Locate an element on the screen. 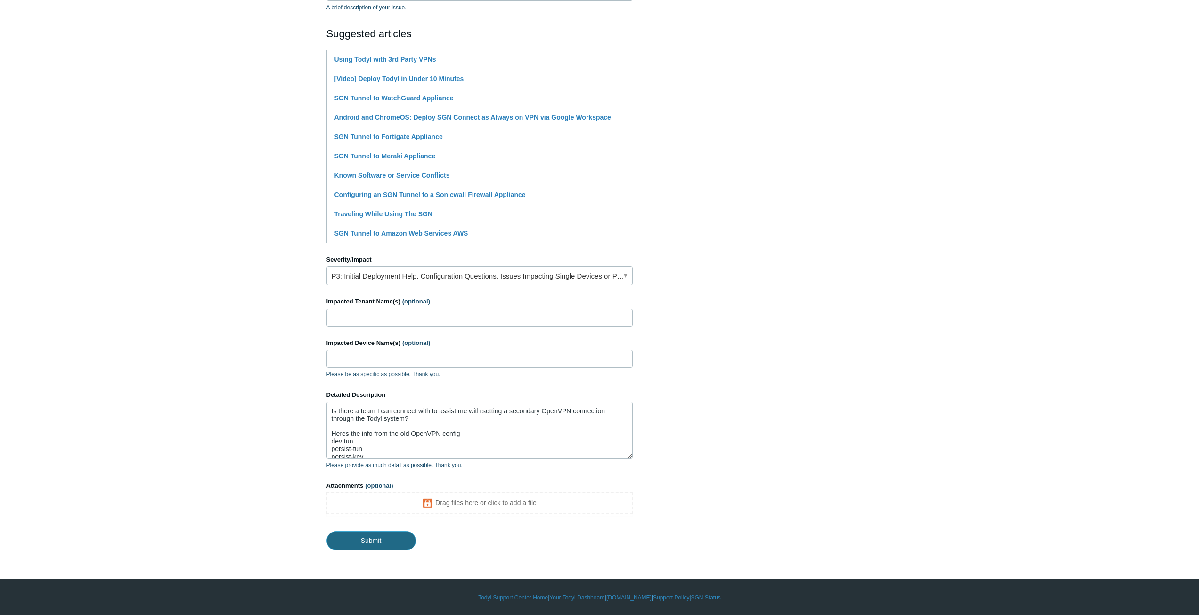 This screenshot has width=1199, height=615. label: Attachments is located at coordinates (480, 486).